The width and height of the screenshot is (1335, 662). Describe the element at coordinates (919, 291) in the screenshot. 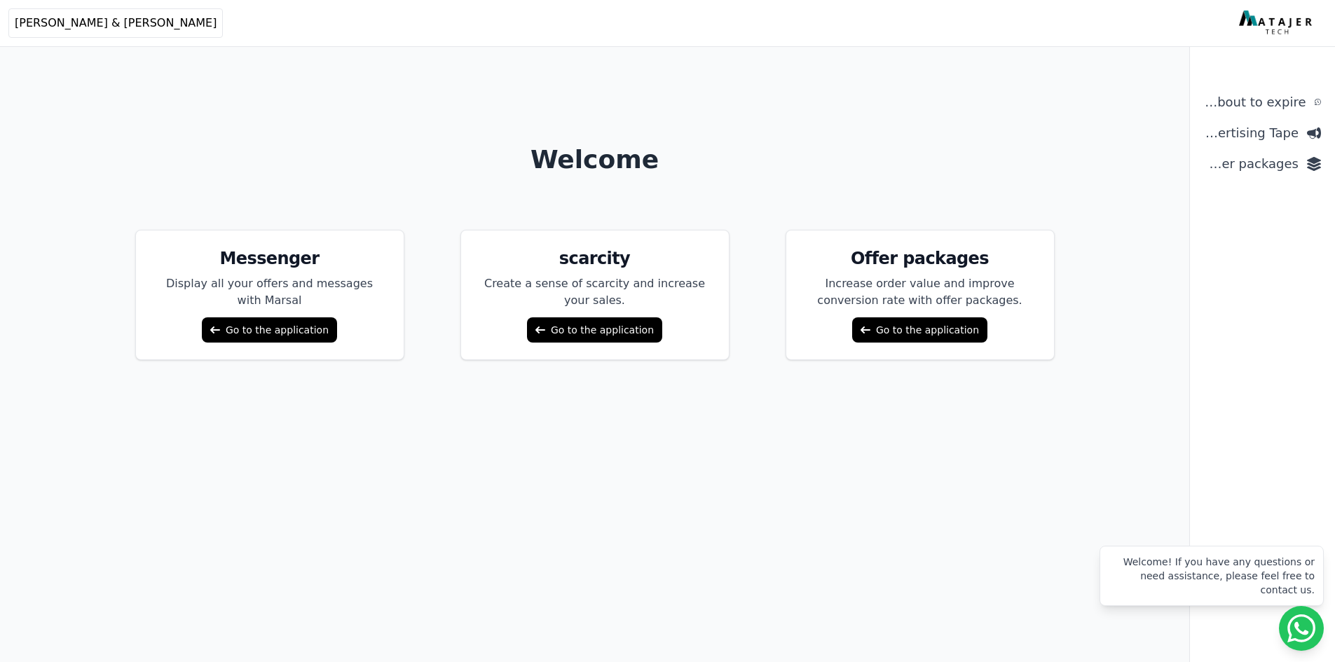

I see `font: Increase order value and improve conversion rate with offer packages.` at that location.